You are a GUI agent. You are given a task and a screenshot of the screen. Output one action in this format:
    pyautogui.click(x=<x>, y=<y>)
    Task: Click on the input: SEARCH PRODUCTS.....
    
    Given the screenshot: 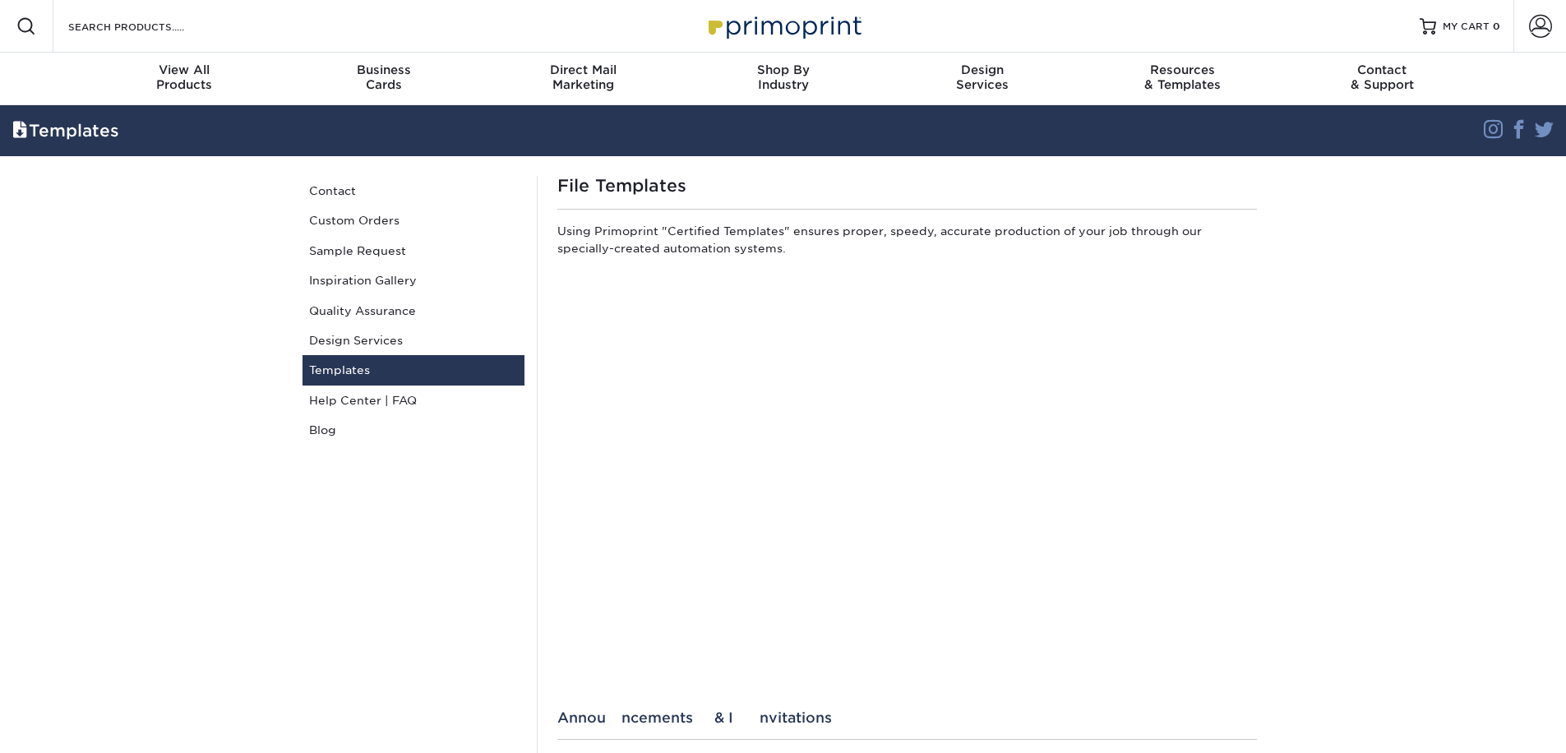 What is the action you would take?
    pyautogui.click(x=146, y=26)
    